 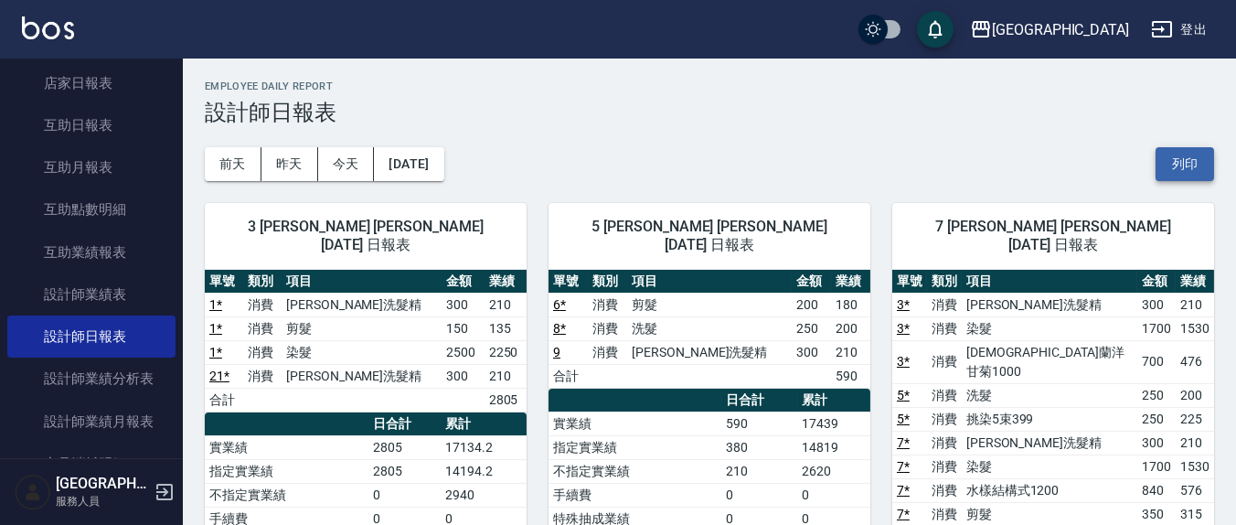 I want to click on a: 設計師業績表, so click(x=91, y=294).